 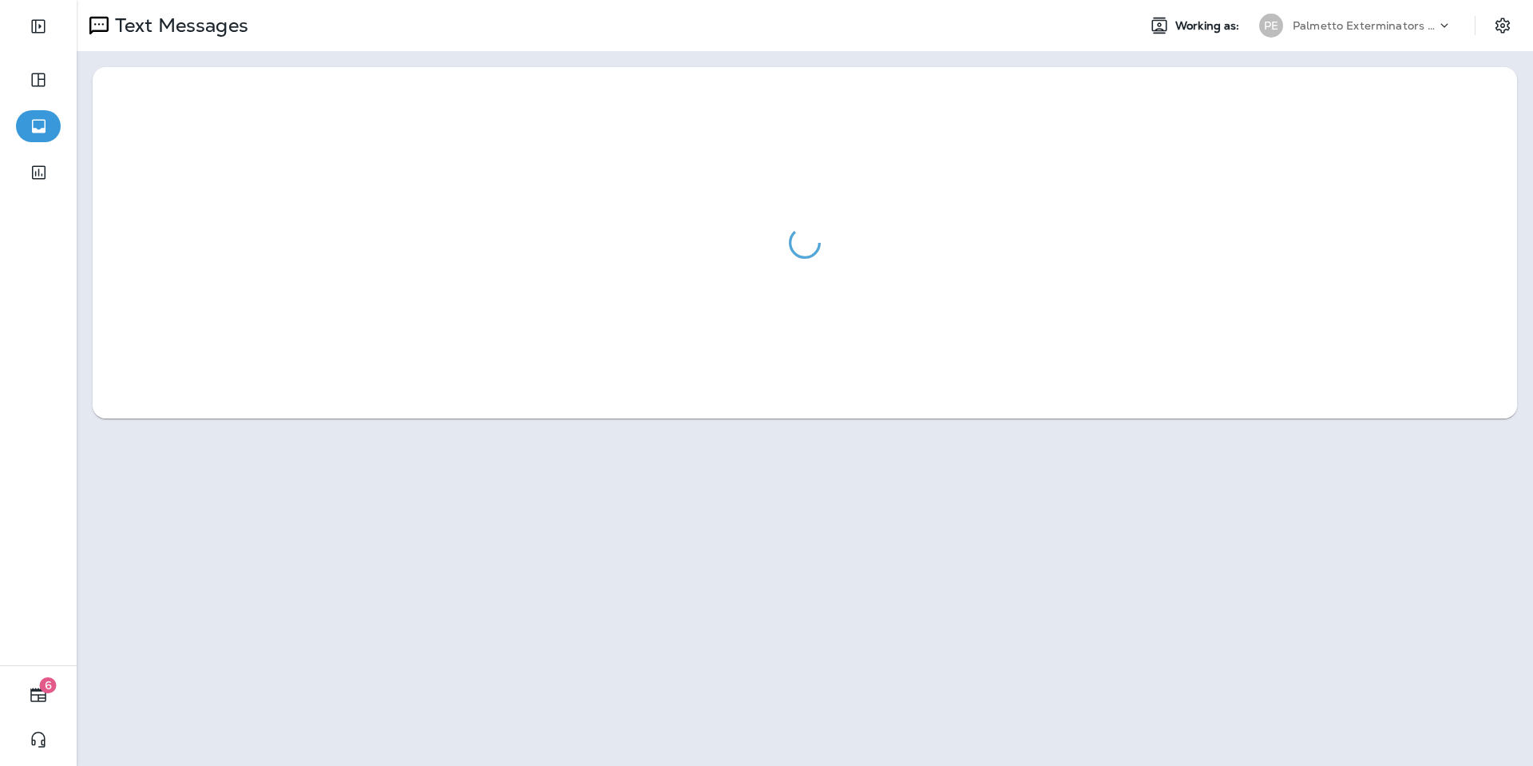 I want to click on button: Settings, so click(x=1503, y=26).